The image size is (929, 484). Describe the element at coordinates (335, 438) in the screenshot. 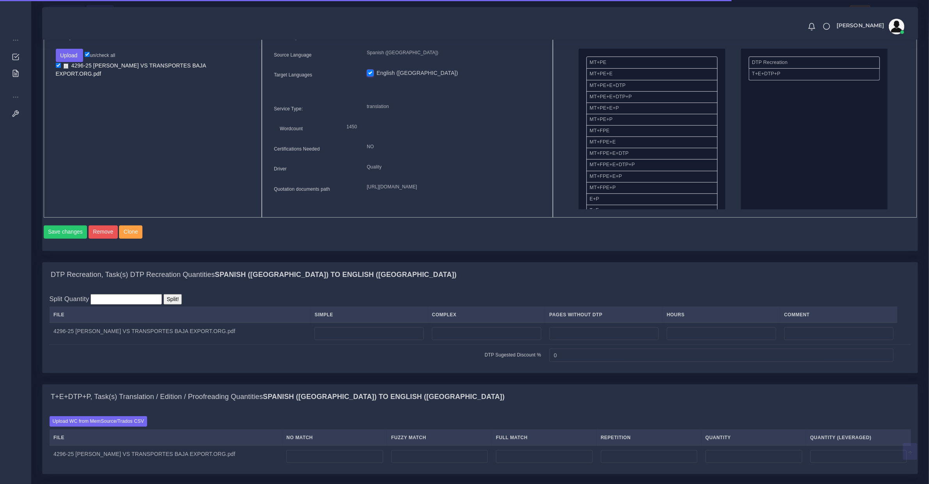

I see `th: No Match` at that location.